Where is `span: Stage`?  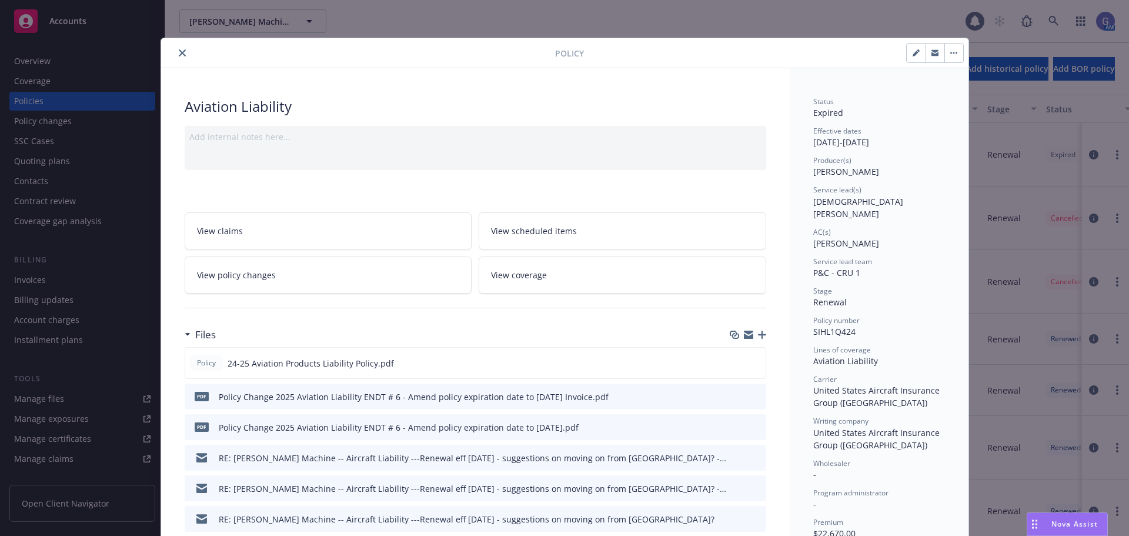 span: Stage is located at coordinates (823, 290).